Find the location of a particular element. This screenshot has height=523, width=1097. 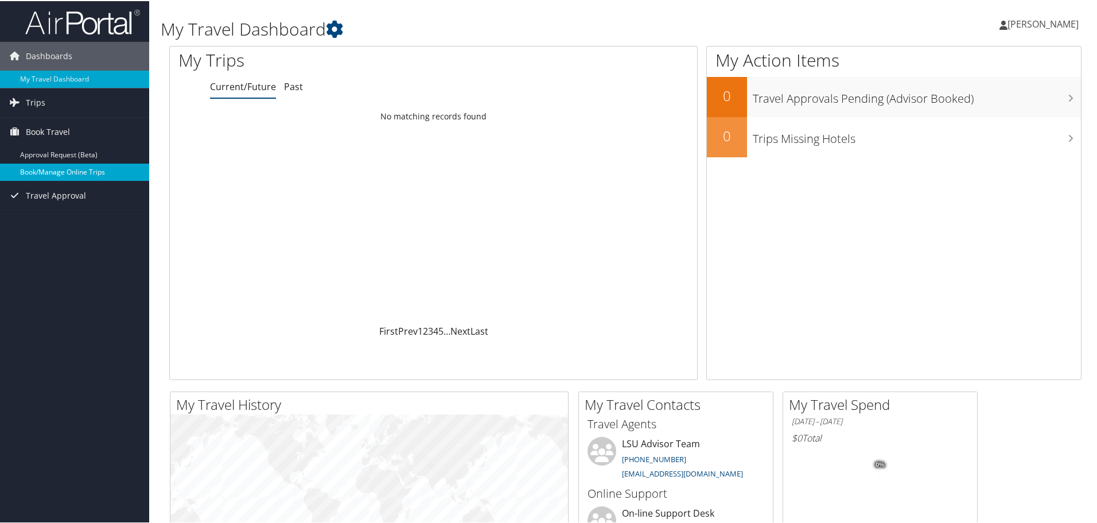

span: Dashboards is located at coordinates (49, 55).